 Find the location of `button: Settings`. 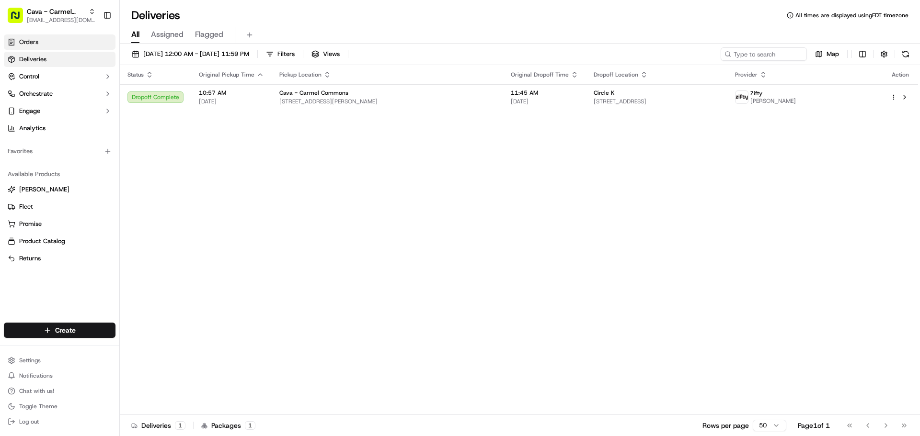

button: Settings is located at coordinates (59, 361).